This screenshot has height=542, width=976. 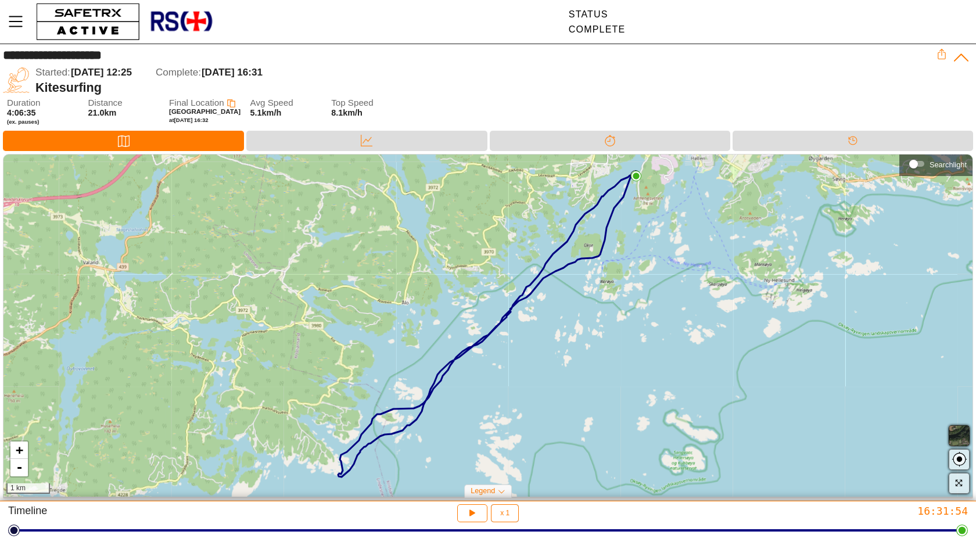 I want to click on span: 8.1km/h, so click(x=347, y=113).